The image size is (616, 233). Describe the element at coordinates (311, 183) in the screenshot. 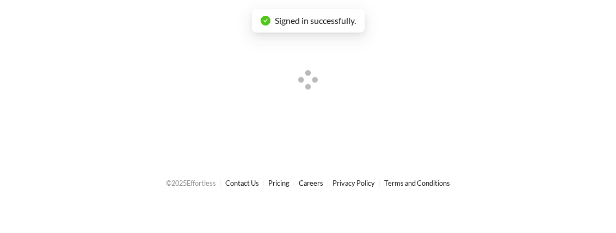

I see `a: Careers` at that location.